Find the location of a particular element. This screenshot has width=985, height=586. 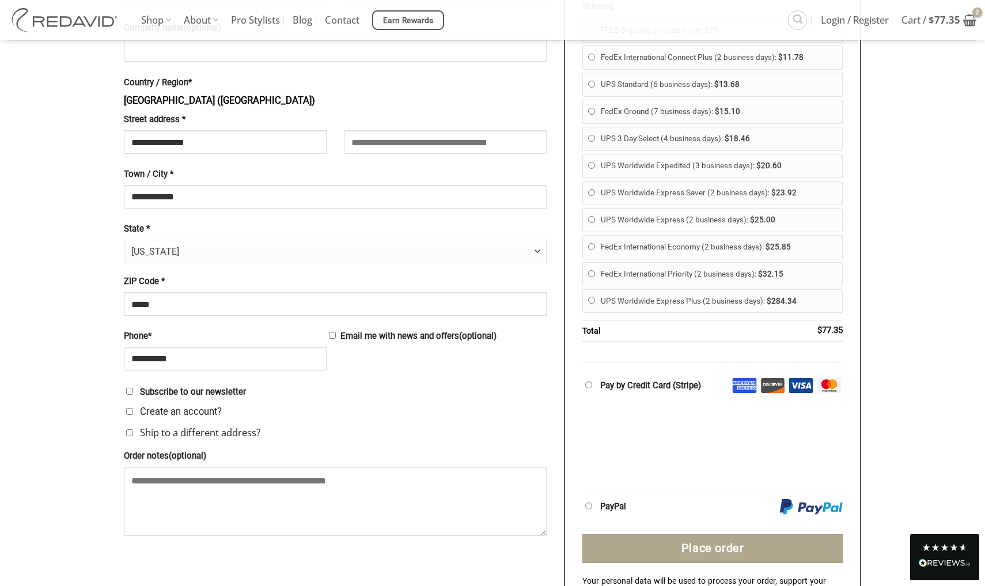

span: Create an account? is located at coordinates (181, 411).